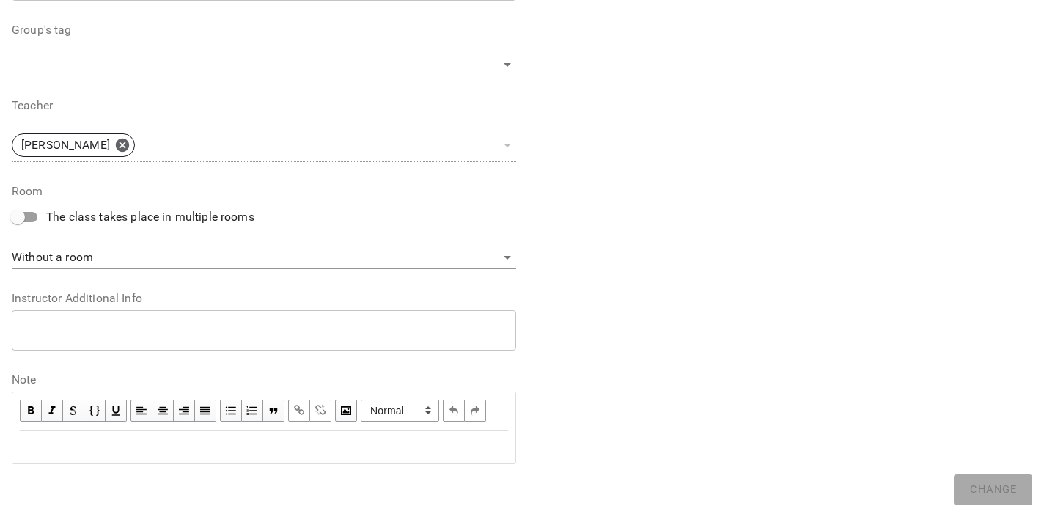 The width and height of the screenshot is (1044, 517). Describe the element at coordinates (264, 258) in the screenshot. I see `div: Without a room` at that location.